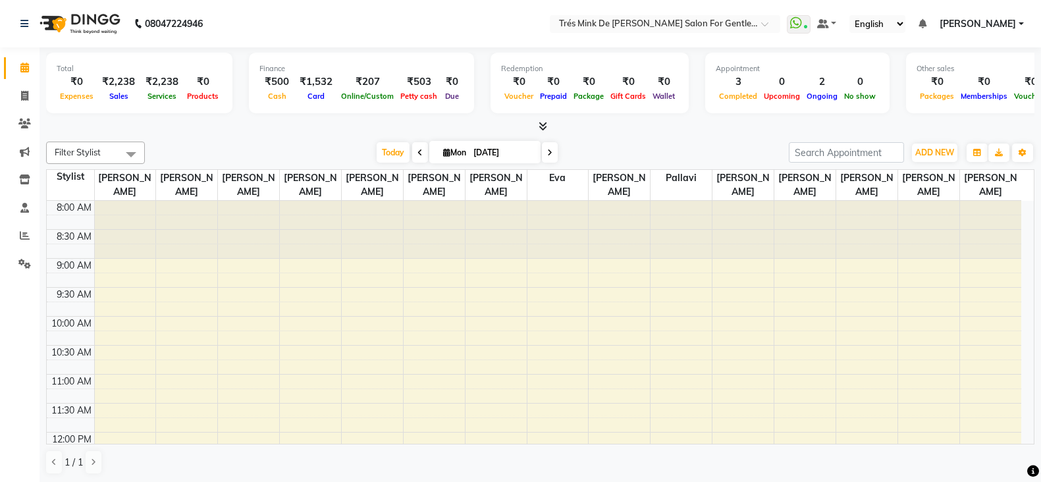 This screenshot has height=482, width=1041. Describe the element at coordinates (452, 96) in the screenshot. I see `span: Due` at that location.